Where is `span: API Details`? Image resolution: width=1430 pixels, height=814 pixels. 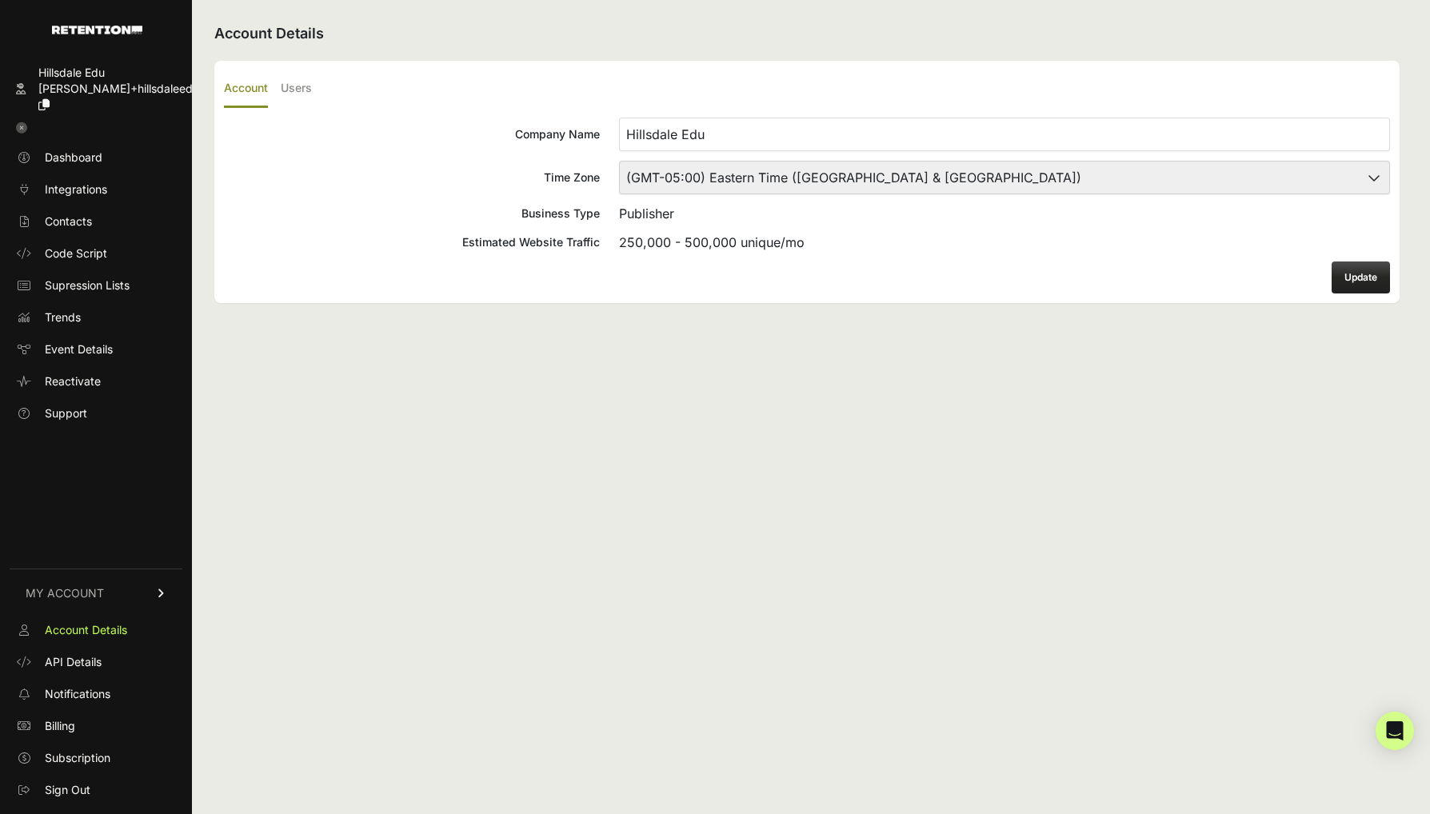 span: API Details is located at coordinates (73, 662).